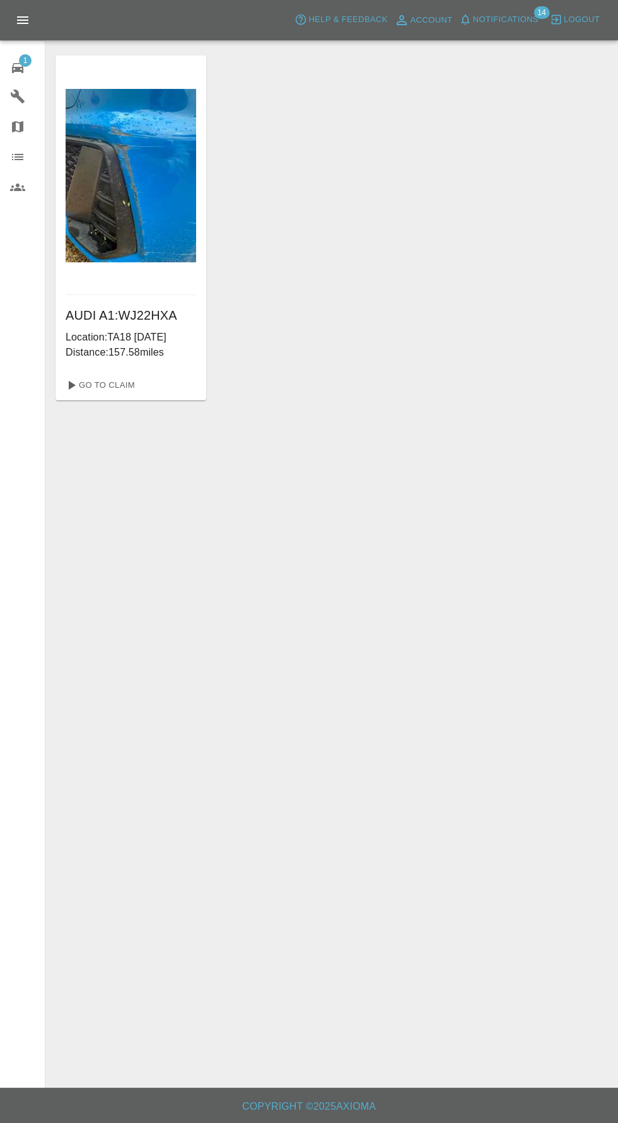  I want to click on span: Help & Feedback, so click(347, 20).